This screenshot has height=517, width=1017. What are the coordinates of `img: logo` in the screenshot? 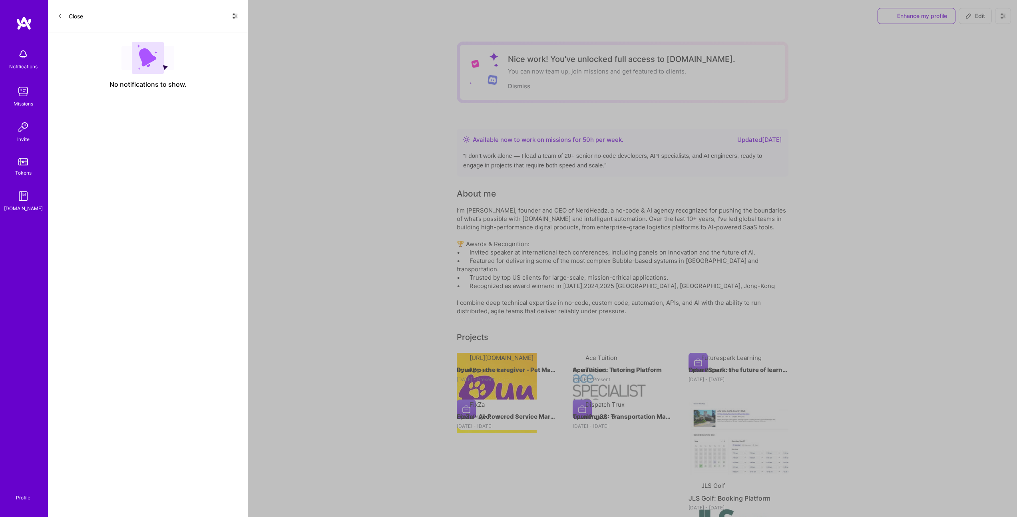 It's located at (24, 23).